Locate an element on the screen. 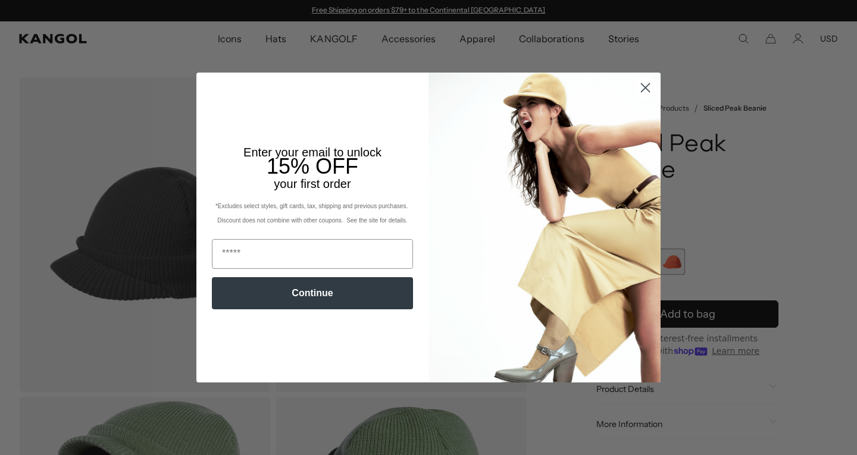 The height and width of the screenshot is (455, 857). button: Continue is located at coordinates (312, 293).